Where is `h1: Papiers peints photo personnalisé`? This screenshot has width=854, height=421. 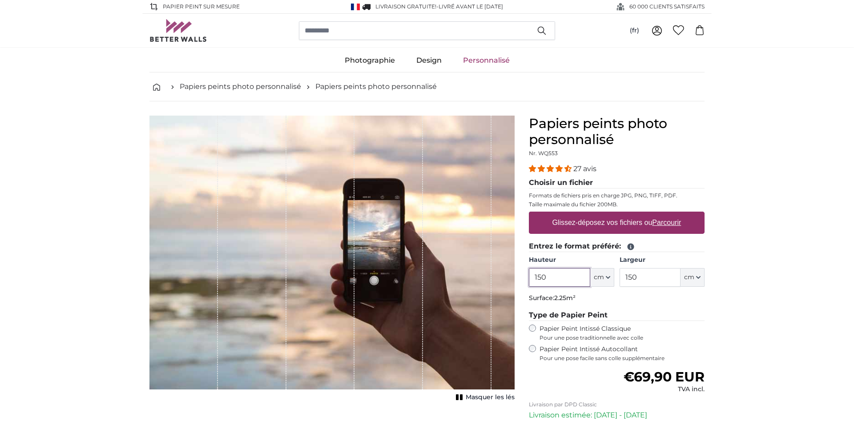 h1: Papiers peints photo personnalisé is located at coordinates (616, 132).